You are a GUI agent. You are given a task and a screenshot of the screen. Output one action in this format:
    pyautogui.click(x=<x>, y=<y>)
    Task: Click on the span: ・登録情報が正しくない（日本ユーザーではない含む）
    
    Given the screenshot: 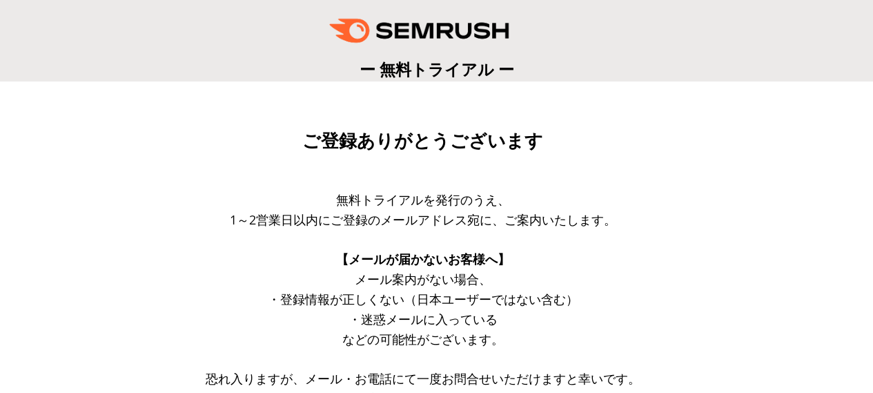 What is the action you would take?
    pyautogui.click(x=423, y=299)
    